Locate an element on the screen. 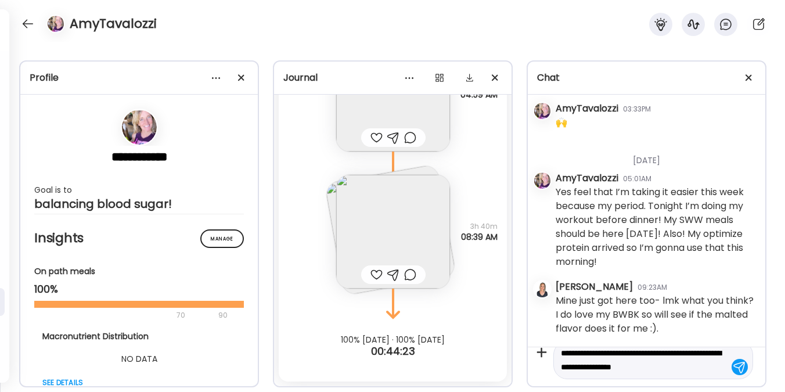 Image resolution: width=785 pixels, height=392 pixels. div: Profile is located at coordinates (139, 78).